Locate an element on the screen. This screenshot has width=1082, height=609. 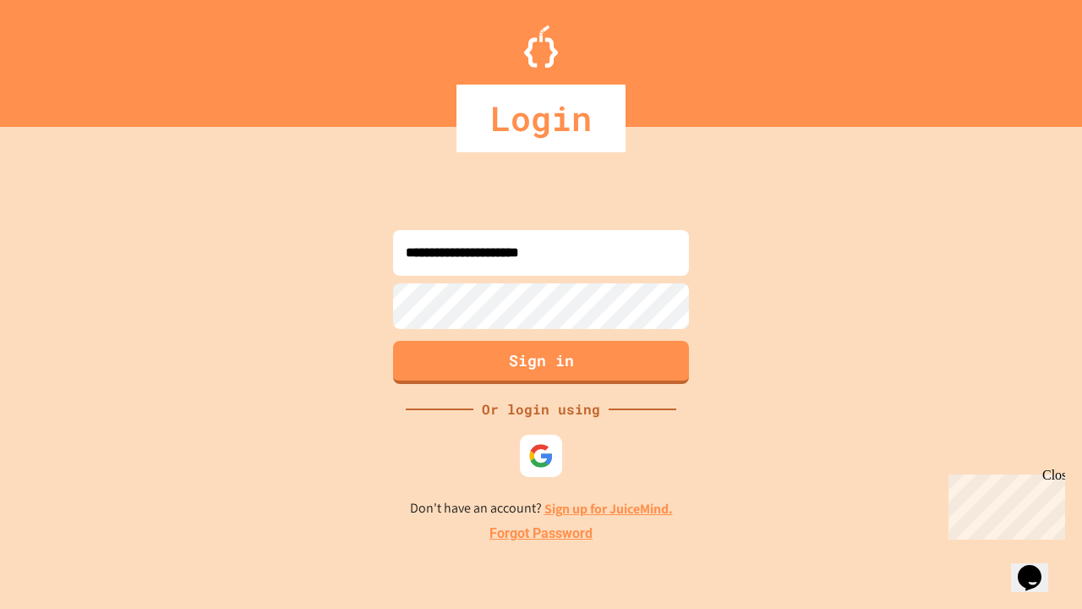
button: Sign in is located at coordinates (541, 362).